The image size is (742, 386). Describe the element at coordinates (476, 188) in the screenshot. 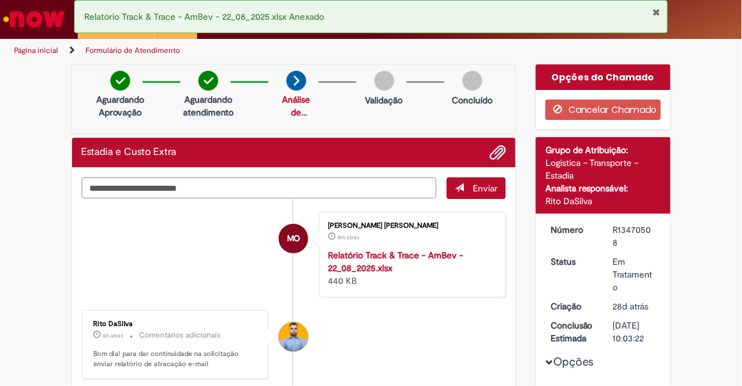

I see `button: Enviar` at that location.